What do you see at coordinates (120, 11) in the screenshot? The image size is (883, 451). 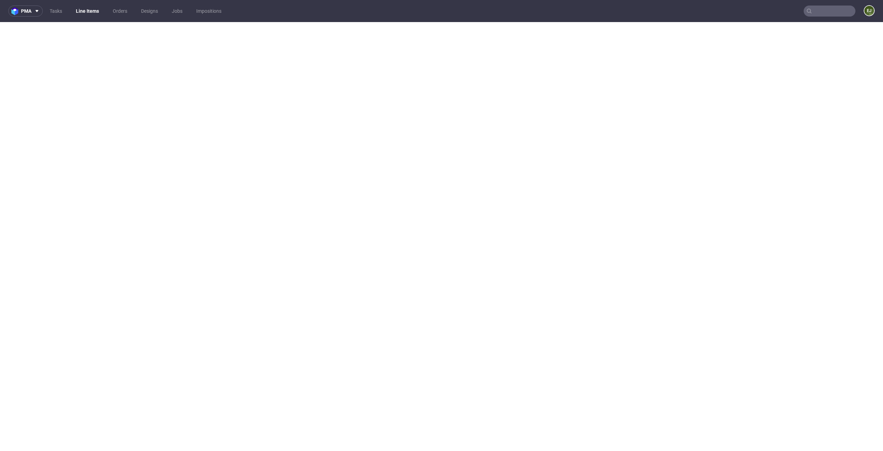 I see `a: Orders` at bounding box center [120, 11].